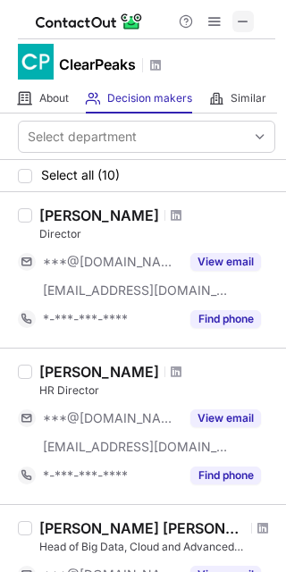  Describe the element at coordinates (157, 547) in the screenshot. I see `div: Head of Big Data, Cloud and Advanced Analytics` at that location.